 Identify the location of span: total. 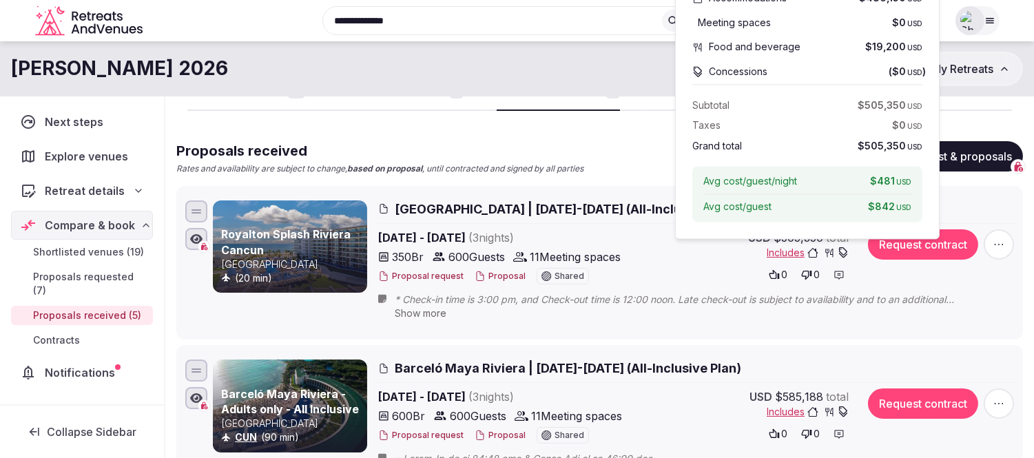
(837, 397).